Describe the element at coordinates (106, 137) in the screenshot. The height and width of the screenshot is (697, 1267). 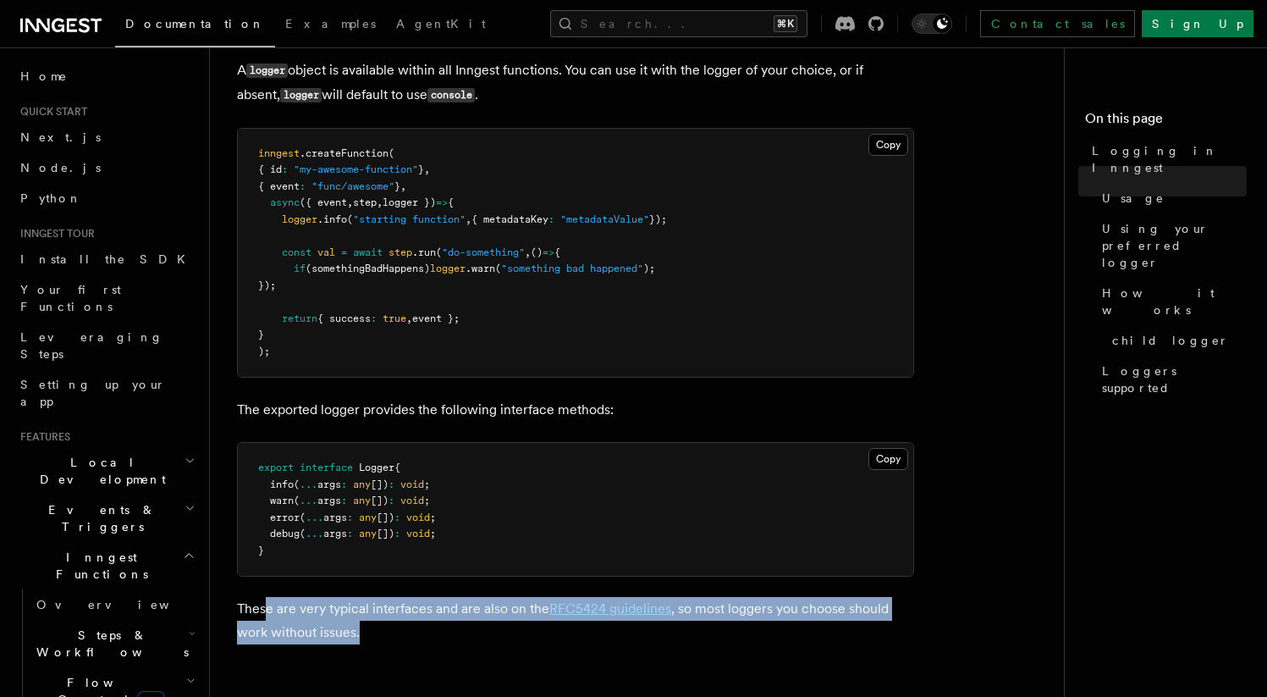
I see `a: Next.js` at that location.